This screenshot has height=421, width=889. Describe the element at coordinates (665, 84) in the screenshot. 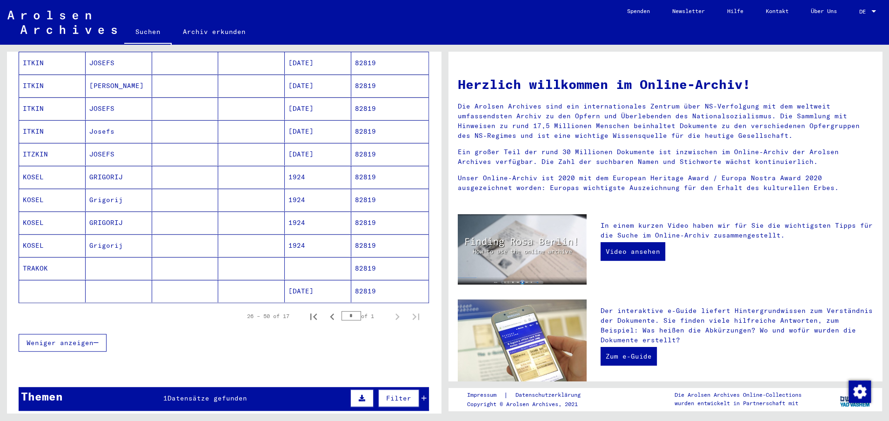

I see `h1: Herzlich willkommen im Online-Archiv!` at that location.